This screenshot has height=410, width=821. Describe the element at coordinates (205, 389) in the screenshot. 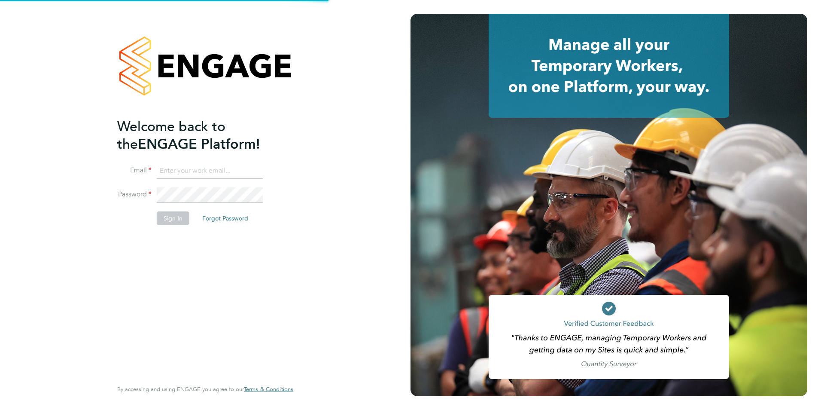

I see `span: By accessing and using ENGAGE you agree to our` at that location.